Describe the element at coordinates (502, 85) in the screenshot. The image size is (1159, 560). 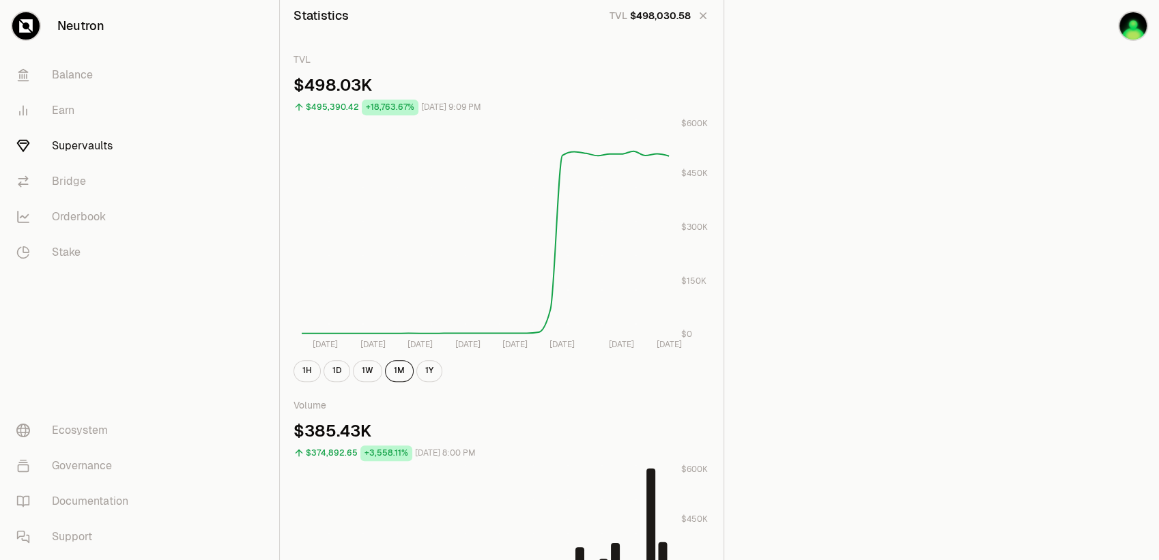
I see `div: $498.03K` at that location.